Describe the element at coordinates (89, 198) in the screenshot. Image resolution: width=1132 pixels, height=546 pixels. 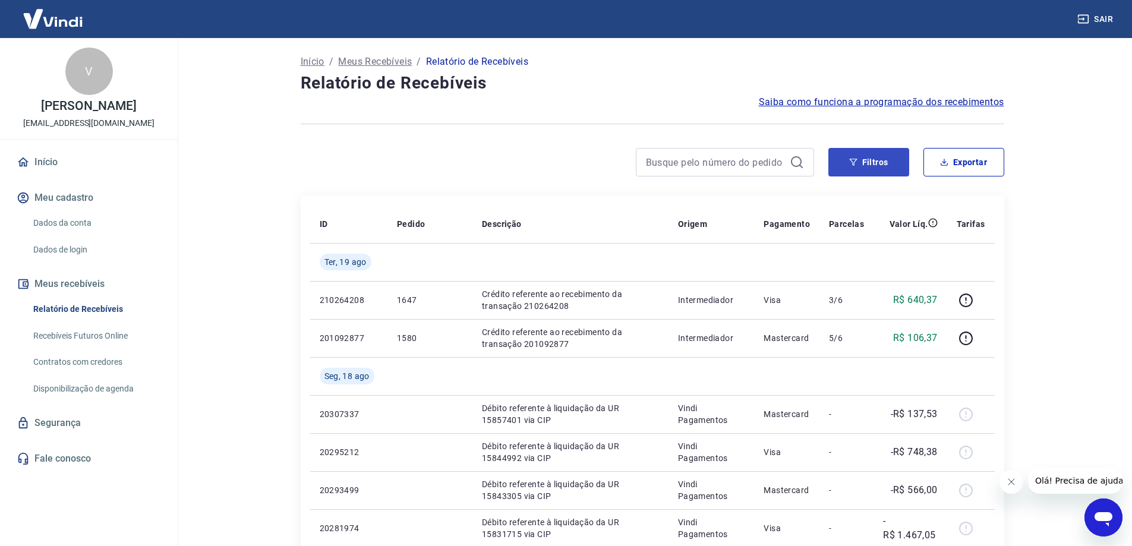
I see `button: Meu cadastro` at that location.